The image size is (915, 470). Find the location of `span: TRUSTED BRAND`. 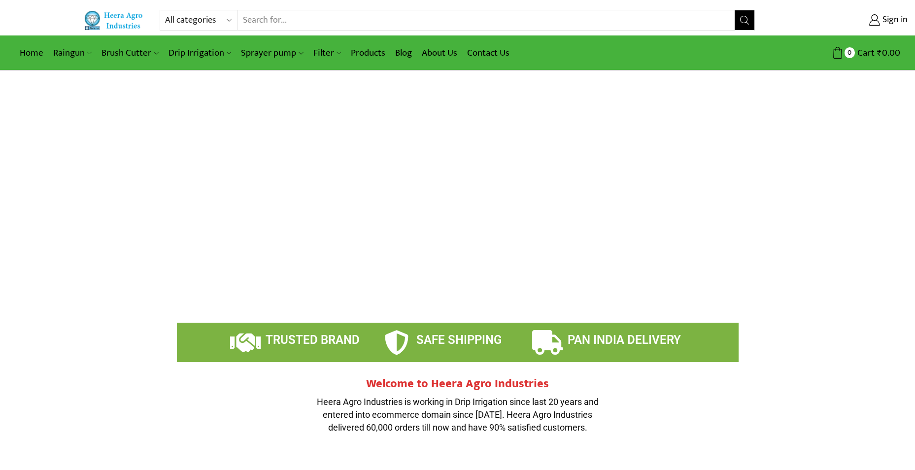

span: TRUSTED BRAND is located at coordinates (312, 340).